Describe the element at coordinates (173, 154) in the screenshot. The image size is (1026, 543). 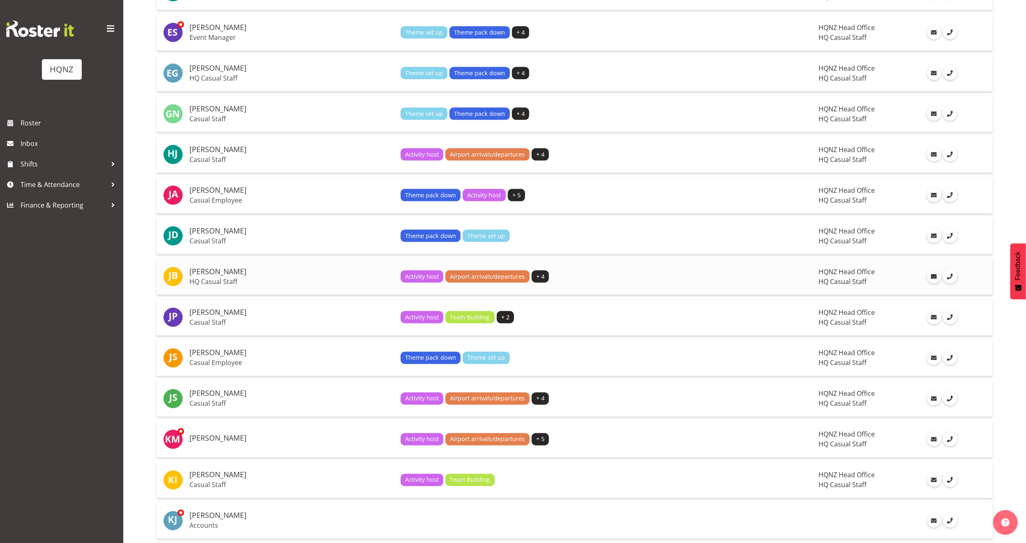
I see `img: hannah-james8495.jpg` at that location.